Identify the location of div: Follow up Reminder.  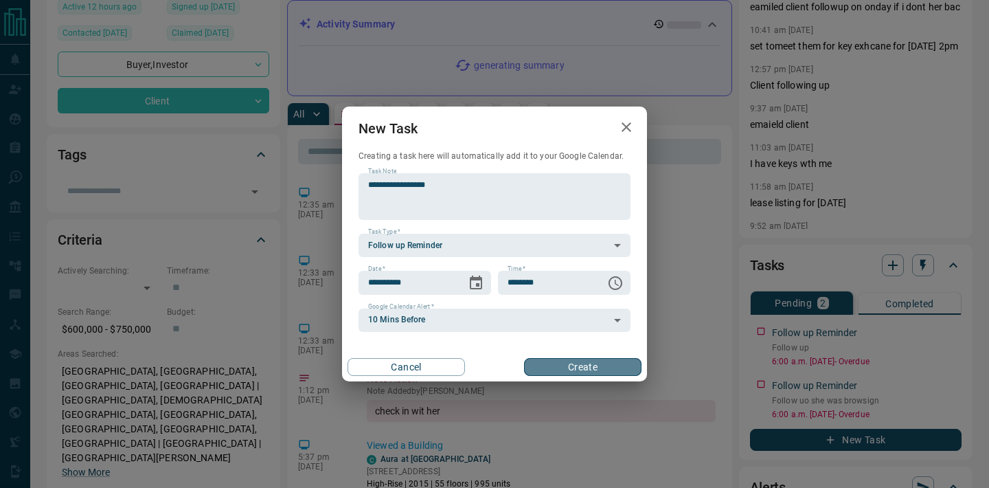
(495, 245).